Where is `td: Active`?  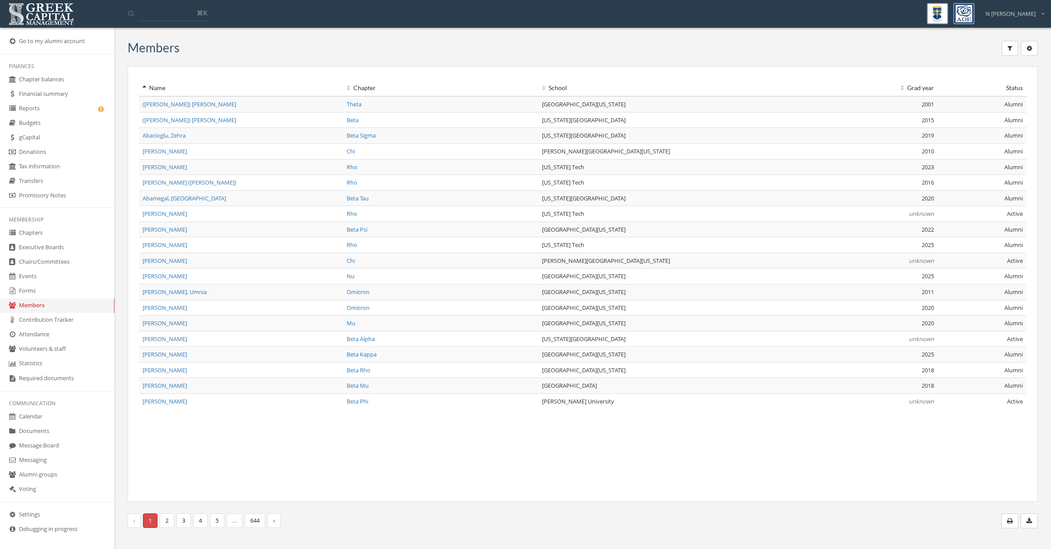 td: Active is located at coordinates (982, 339).